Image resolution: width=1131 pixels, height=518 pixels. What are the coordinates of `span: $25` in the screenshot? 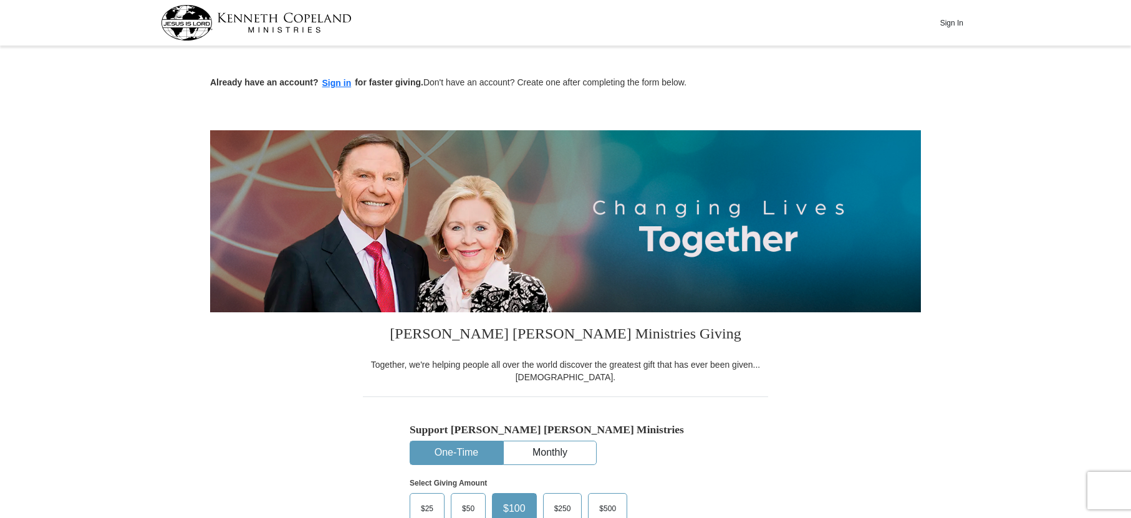 It's located at (427, 509).